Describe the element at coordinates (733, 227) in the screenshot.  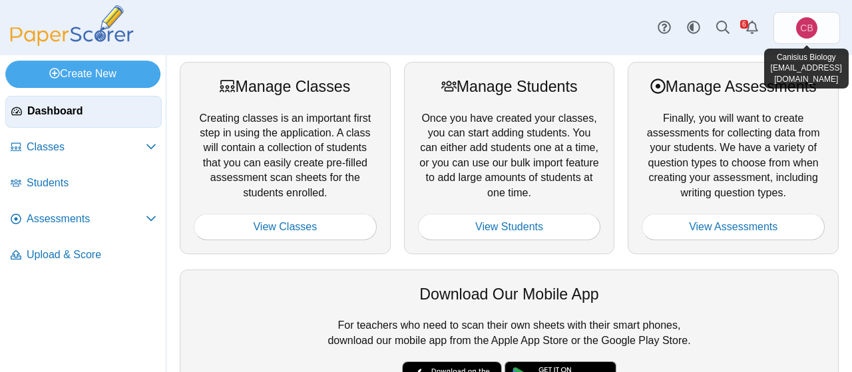
I see `a: View Assessments` at that location.